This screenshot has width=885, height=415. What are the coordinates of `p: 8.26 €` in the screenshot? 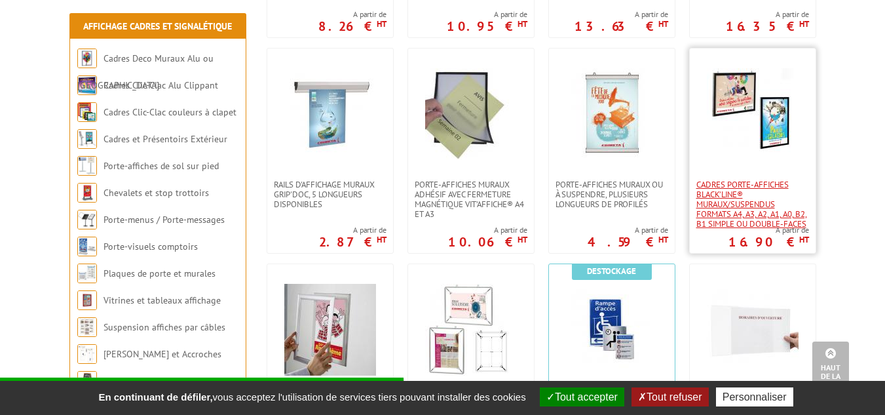 It's located at (353, 26).